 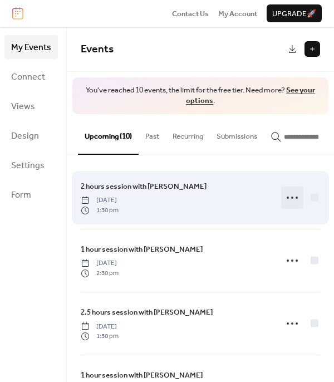 What do you see at coordinates (190, 14) in the screenshot?
I see `span: Contact Us` at bounding box center [190, 14].